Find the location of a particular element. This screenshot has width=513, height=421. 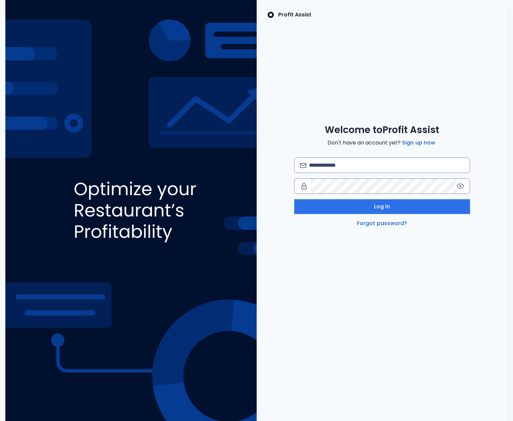

img: SpotOn Logo is located at coordinates (271, 15).